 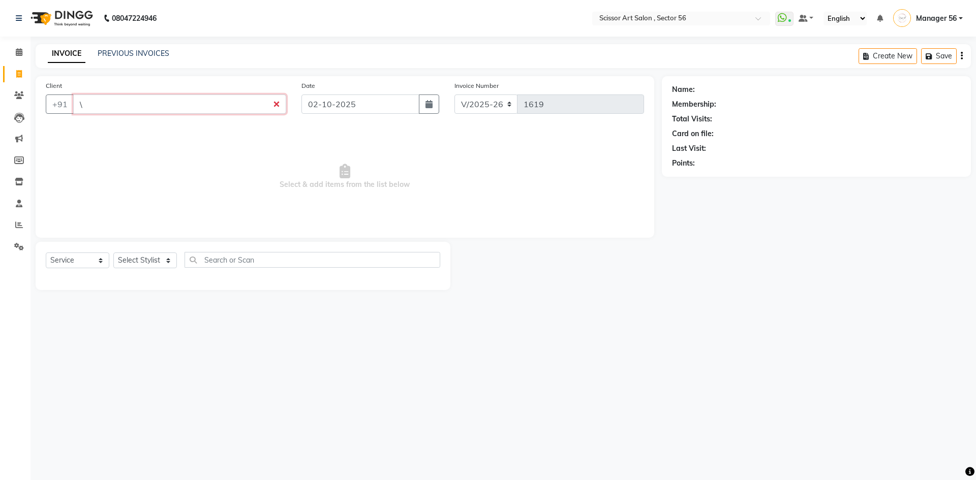 I want to click on label: Client, so click(x=54, y=86).